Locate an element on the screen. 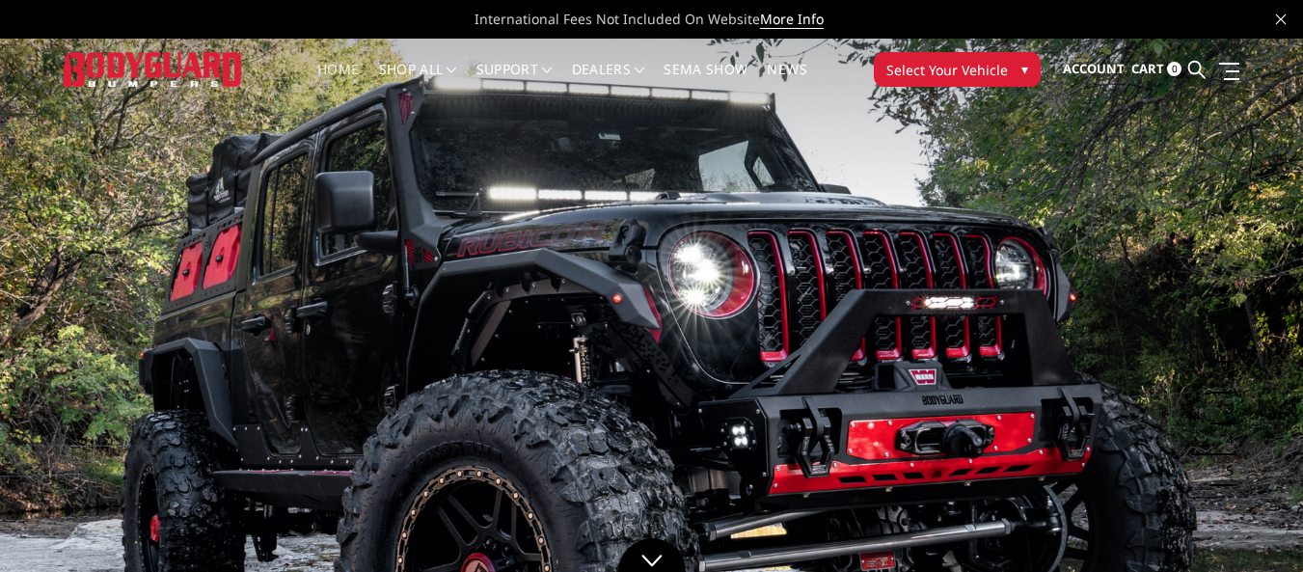 The height and width of the screenshot is (572, 1303). a: Dealers is located at coordinates (608, 81).